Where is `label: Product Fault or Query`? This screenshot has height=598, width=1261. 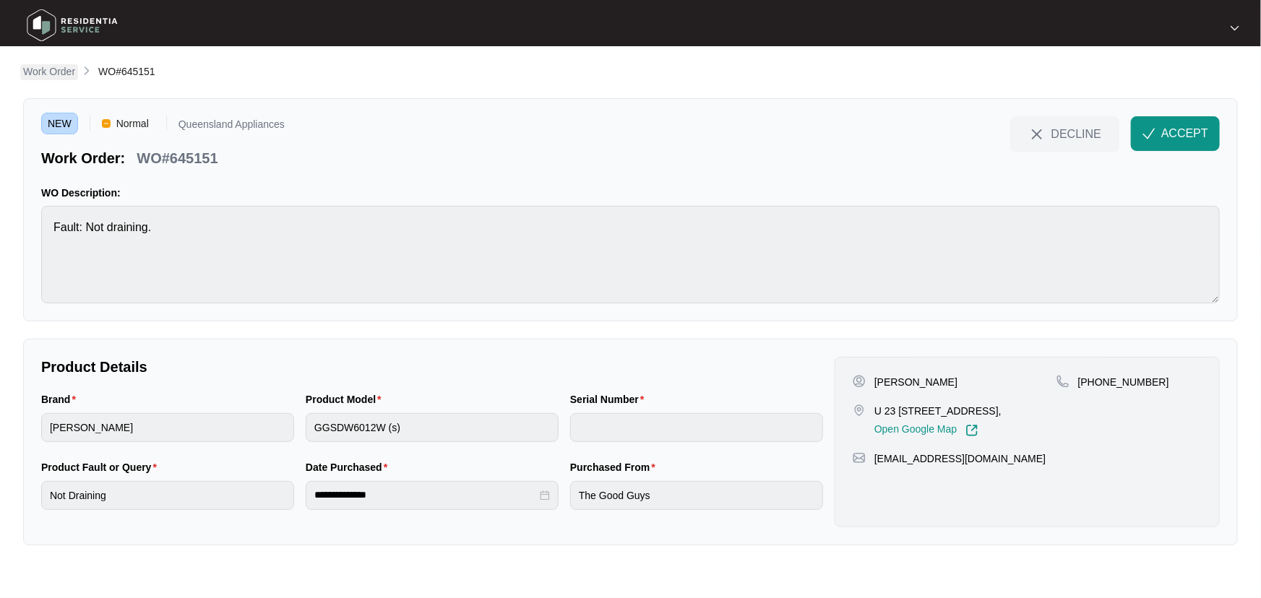
label: Product Fault or Query is located at coordinates (102, 468).